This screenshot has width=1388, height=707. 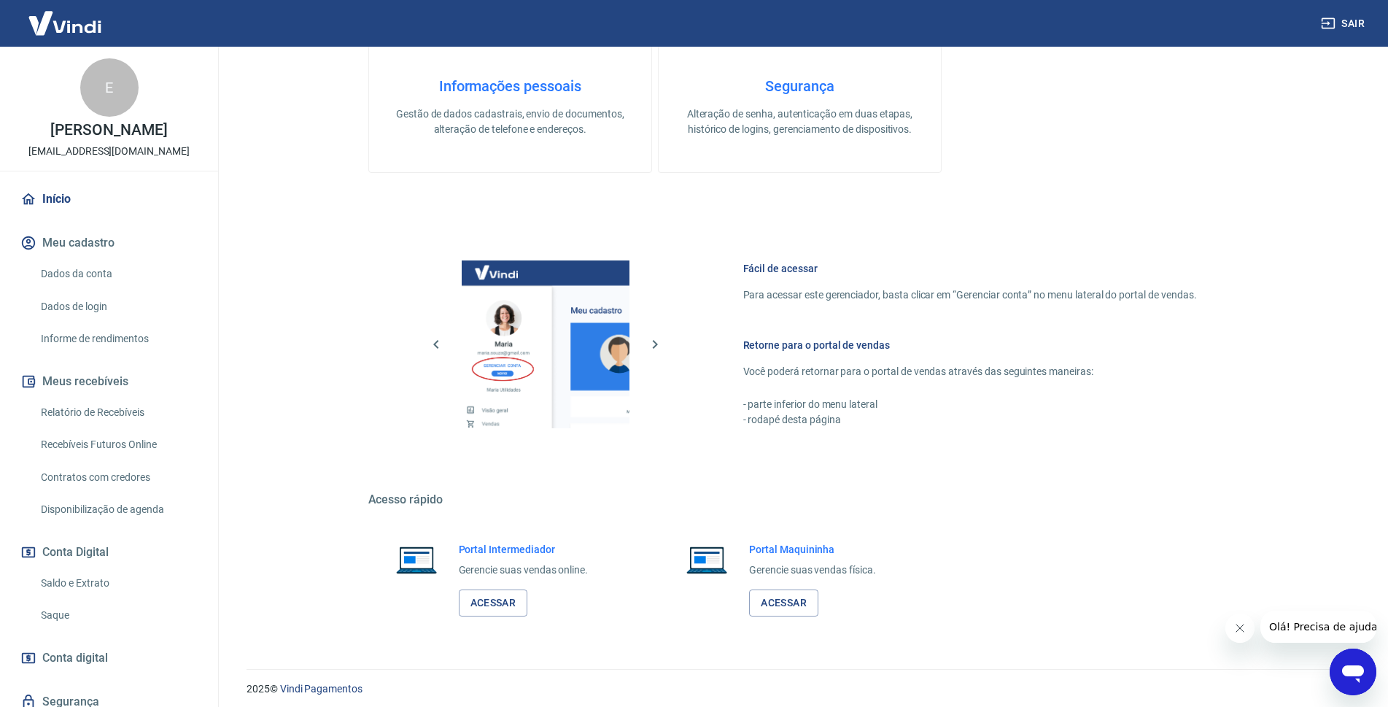 What do you see at coordinates (109, 88) in the screenshot?
I see `div: E` at bounding box center [109, 88].